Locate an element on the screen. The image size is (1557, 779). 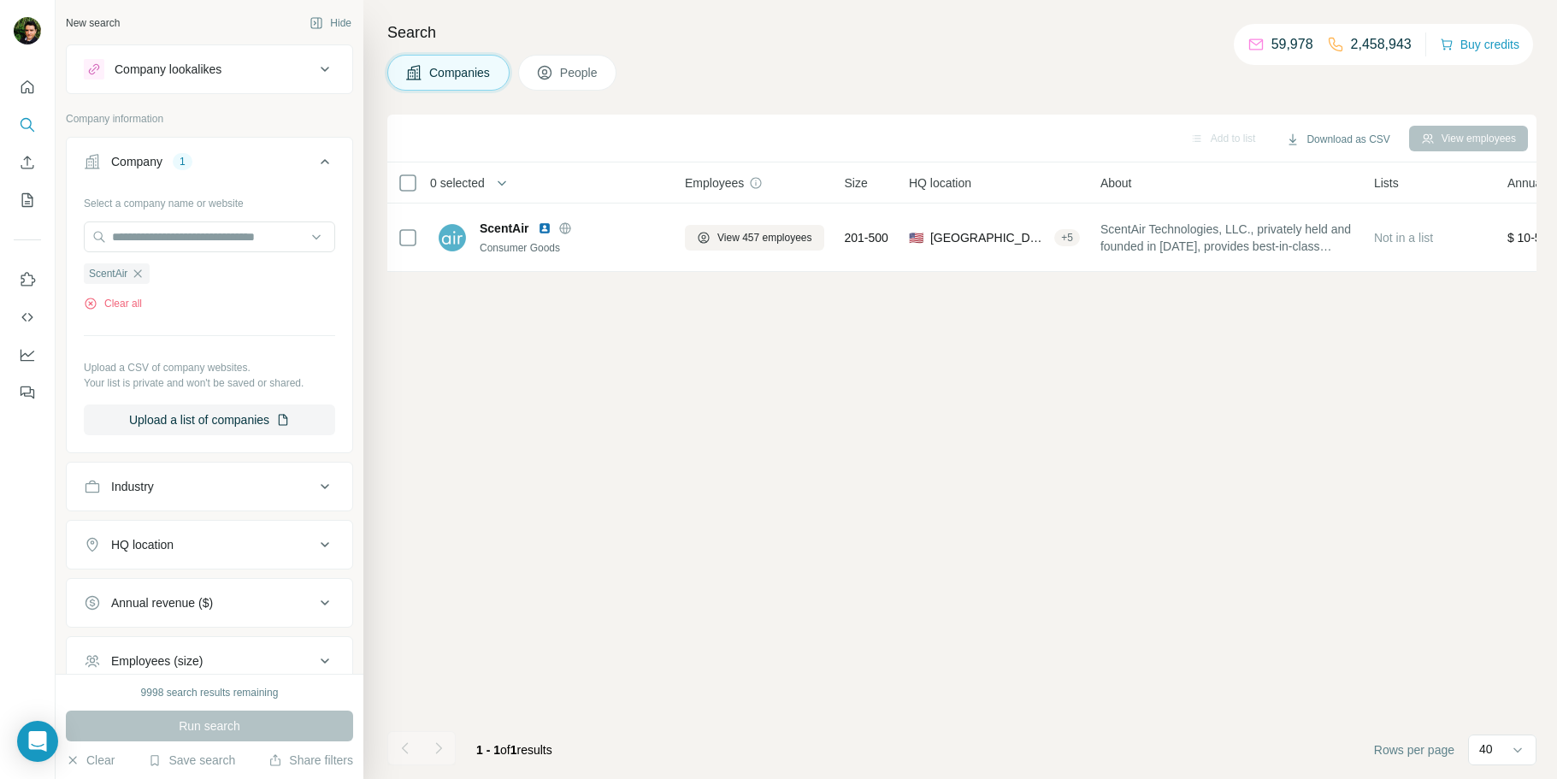
button: Annual revenue ($) is located at coordinates (209, 603).